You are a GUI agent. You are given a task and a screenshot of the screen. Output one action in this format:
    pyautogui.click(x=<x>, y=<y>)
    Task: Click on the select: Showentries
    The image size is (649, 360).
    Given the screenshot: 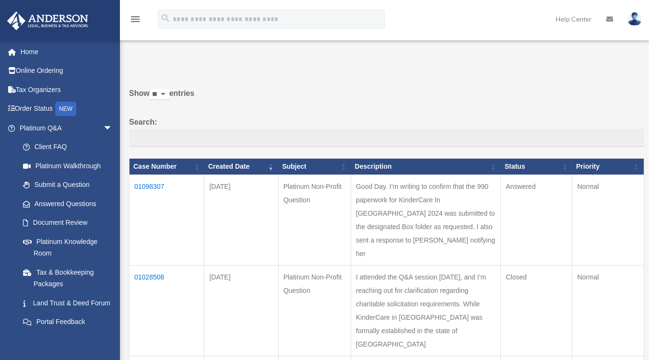 What is the action you would take?
    pyautogui.click(x=159, y=94)
    